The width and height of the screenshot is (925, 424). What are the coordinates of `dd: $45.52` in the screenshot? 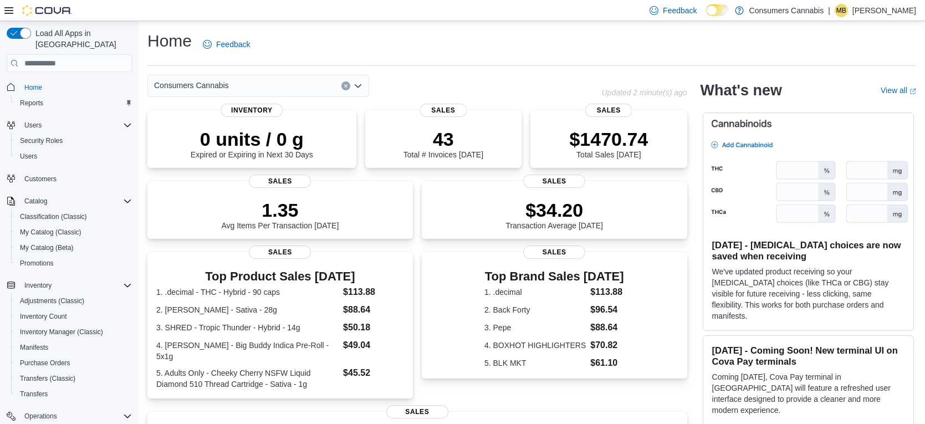 It's located at (373, 373).